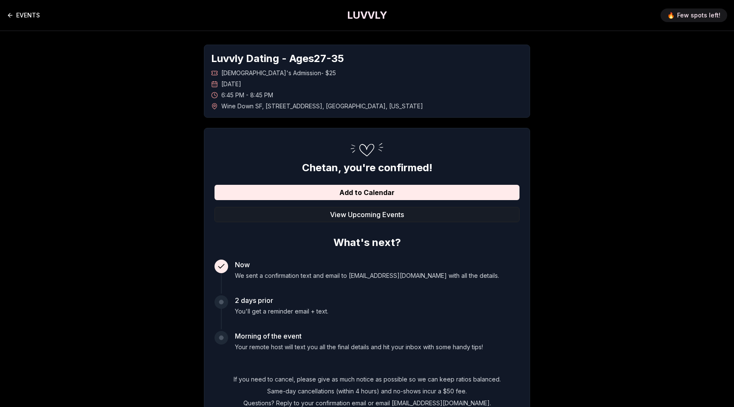 The width and height of the screenshot is (734, 407). I want to click on p: You'll get a reminder email + text., so click(282, 311).